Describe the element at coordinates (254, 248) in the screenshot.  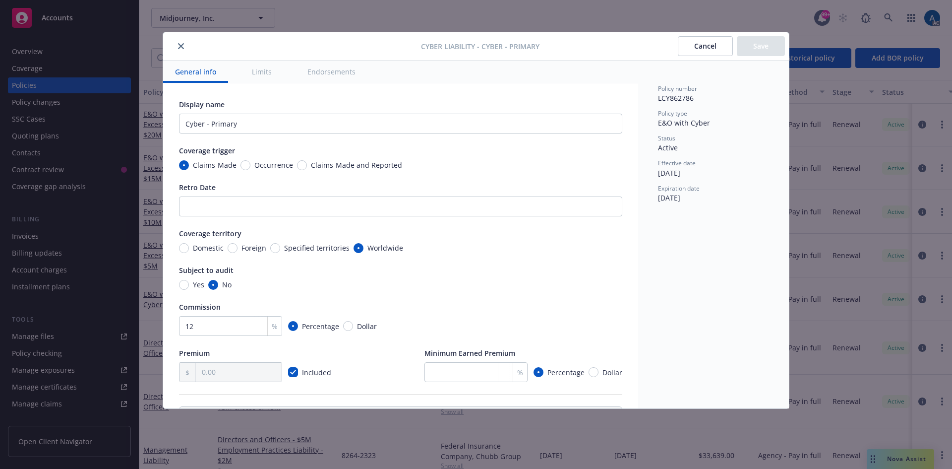
I see `span: Foreign` at that location.